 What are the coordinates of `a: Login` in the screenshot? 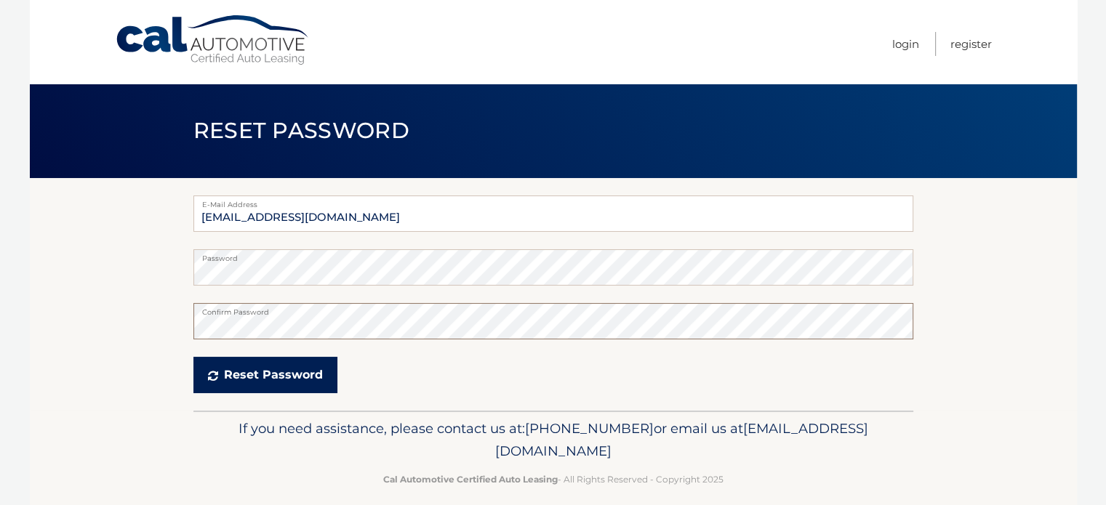 It's located at (906, 44).